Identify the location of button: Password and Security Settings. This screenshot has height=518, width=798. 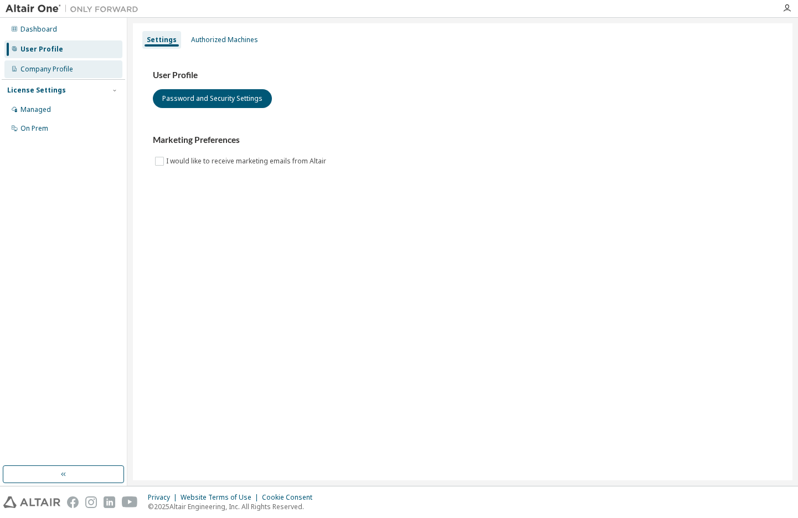
(212, 99).